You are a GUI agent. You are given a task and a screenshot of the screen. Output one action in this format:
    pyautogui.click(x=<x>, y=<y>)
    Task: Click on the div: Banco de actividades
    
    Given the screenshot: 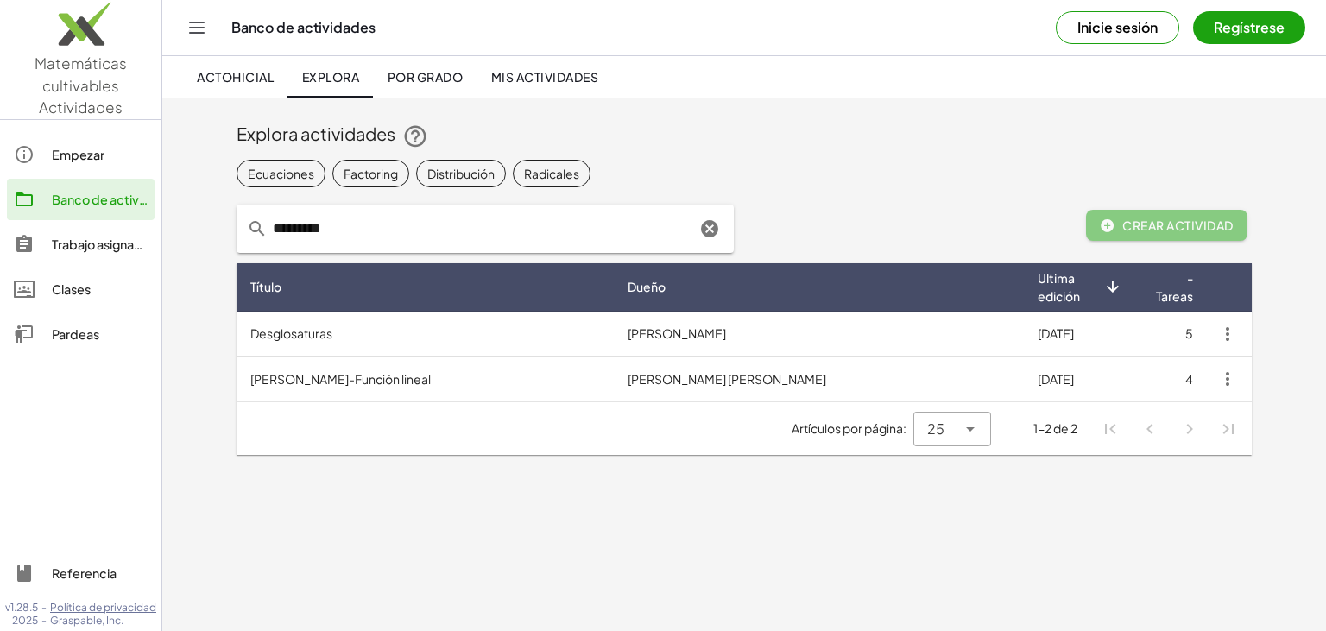 What is the action you would take?
    pyautogui.click(x=99, y=199)
    